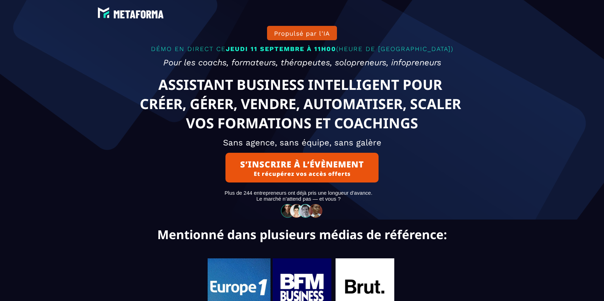  I want to click on text: Mentionné dans plusieurs médias de référence:, so click(302, 235).